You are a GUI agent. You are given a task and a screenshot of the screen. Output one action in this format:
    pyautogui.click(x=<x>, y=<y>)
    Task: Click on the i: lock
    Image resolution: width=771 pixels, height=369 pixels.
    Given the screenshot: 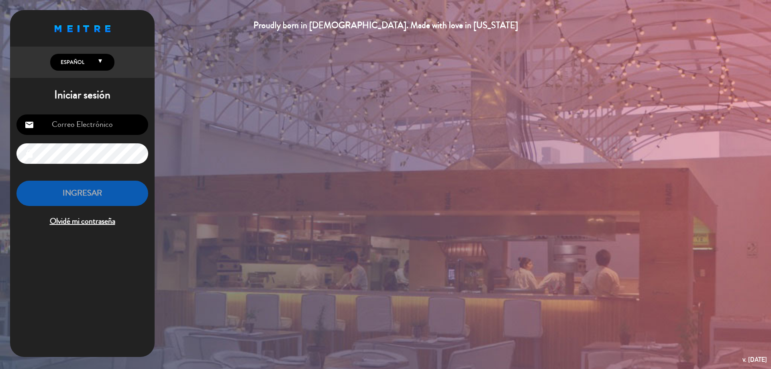 What is the action you would take?
    pyautogui.click(x=29, y=154)
    